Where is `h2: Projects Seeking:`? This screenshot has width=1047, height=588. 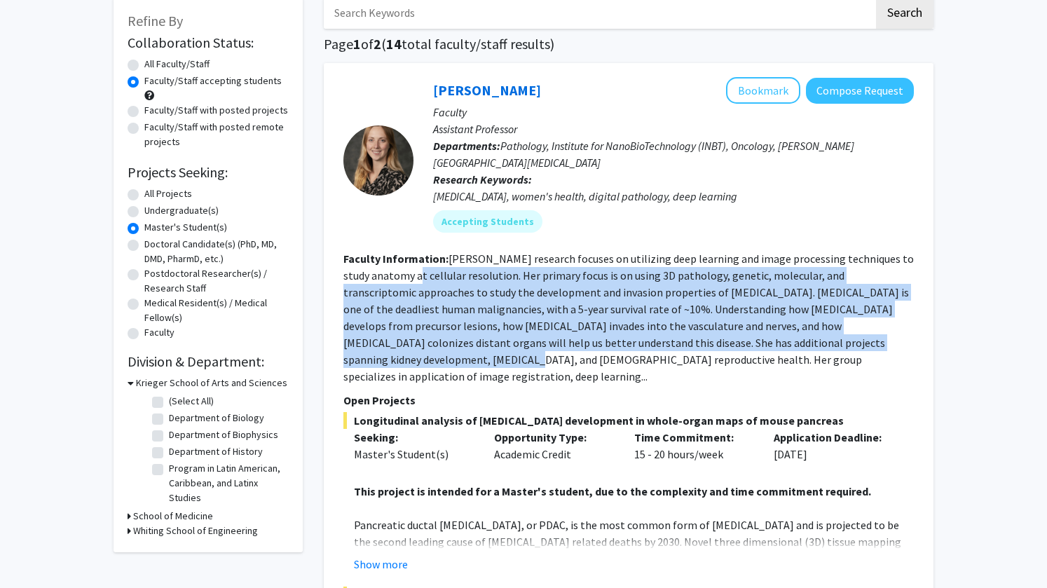 h2: Projects Seeking: is located at coordinates (208, 172).